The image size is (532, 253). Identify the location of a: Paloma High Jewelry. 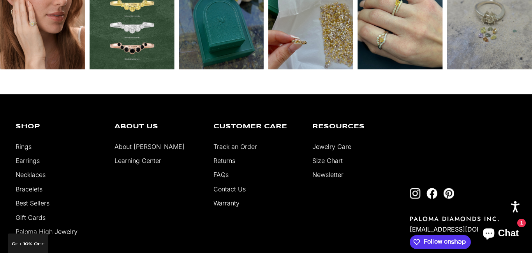
(46, 232).